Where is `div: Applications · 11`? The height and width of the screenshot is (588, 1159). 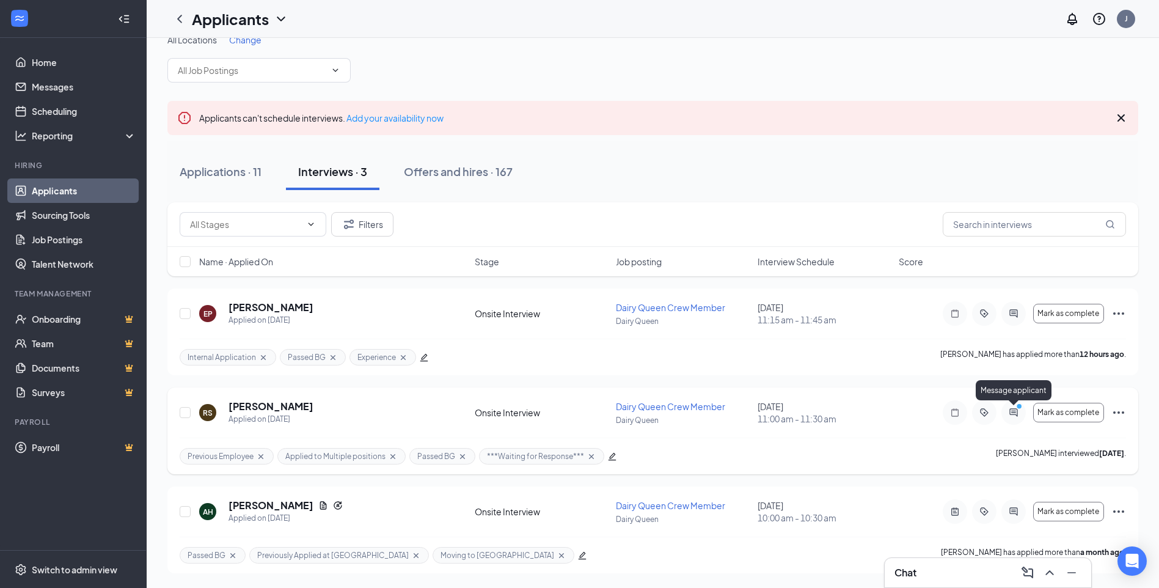
div: Applications · 11 is located at coordinates (221, 171).